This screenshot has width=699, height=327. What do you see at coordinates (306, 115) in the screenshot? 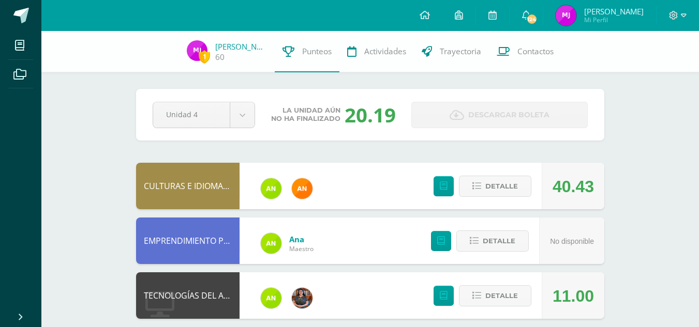
I see `span: La unidad aún no ha finalizado` at bounding box center [306, 115].